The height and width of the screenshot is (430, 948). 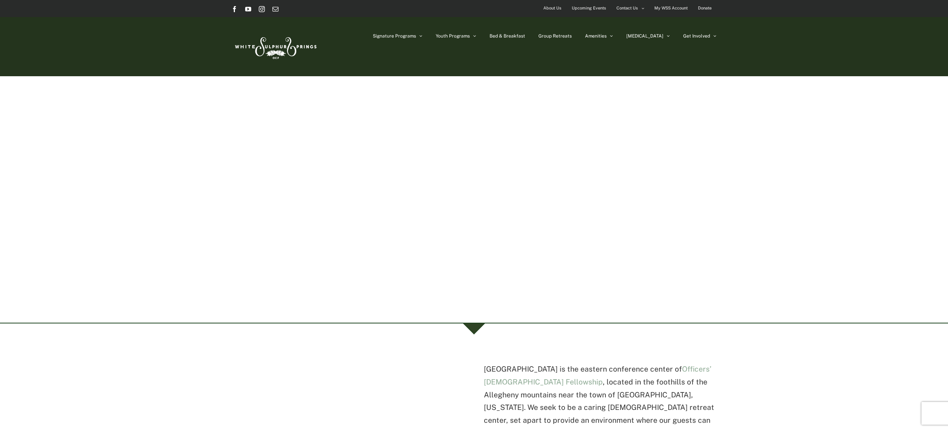 I want to click on a: Group Retreats, so click(x=555, y=36).